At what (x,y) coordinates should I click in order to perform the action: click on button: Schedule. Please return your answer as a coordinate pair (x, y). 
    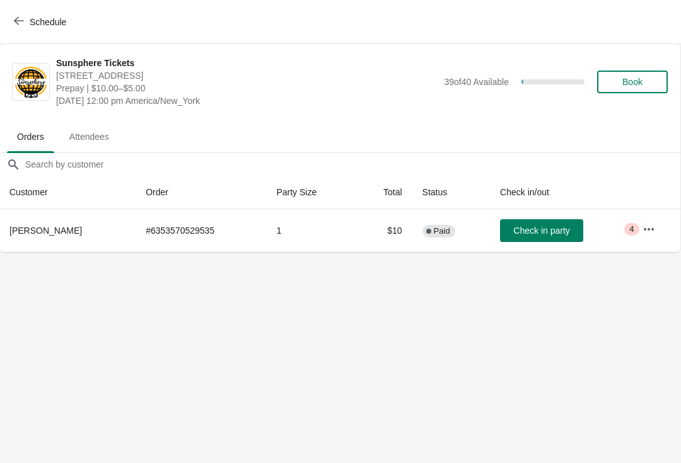
    Looking at the image, I should click on (41, 22).